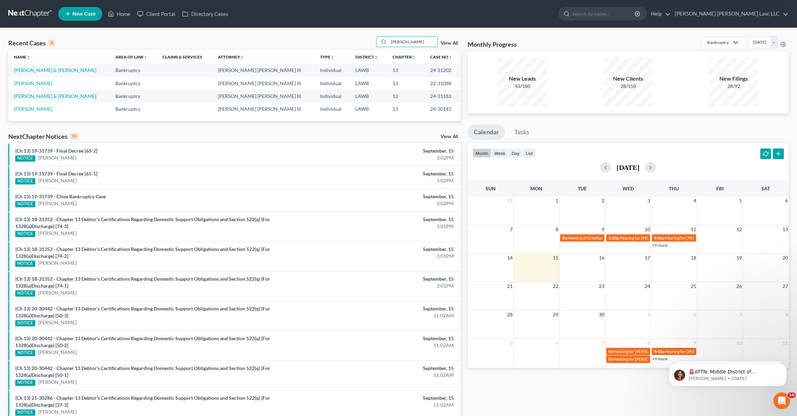  What do you see at coordinates (522, 79) in the screenshot?
I see `div: New Leads` at bounding box center [522, 79].